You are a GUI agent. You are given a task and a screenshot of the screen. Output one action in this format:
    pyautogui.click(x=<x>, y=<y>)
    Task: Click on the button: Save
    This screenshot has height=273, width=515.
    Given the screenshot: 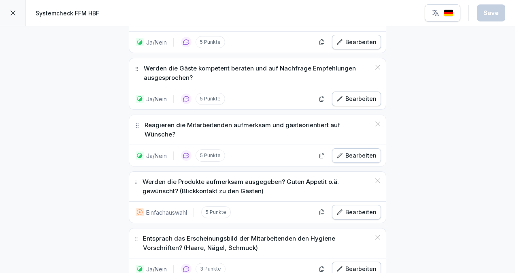 What is the action you would take?
    pyautogui.click(x=491, y=13)
    